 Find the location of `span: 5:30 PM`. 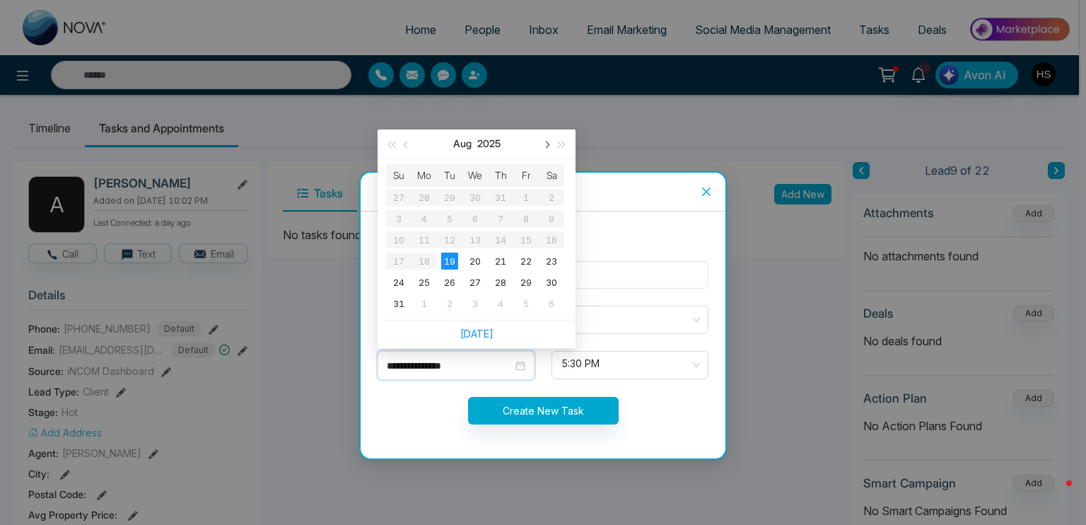

span: 5:30 PM is located at coordinates (630, 365).